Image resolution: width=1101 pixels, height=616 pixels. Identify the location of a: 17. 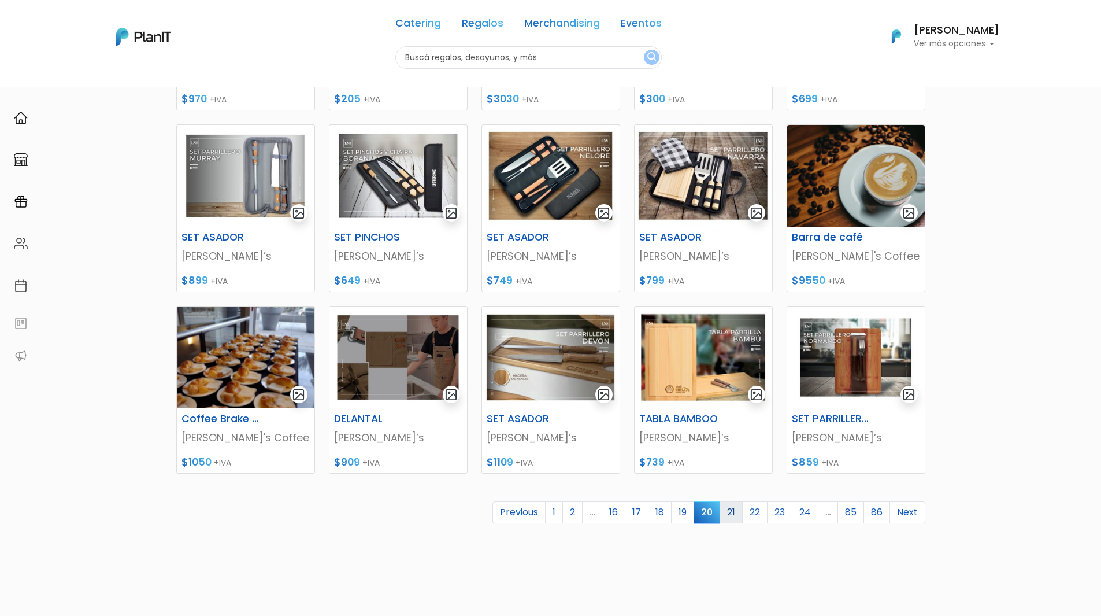
(637, 512).